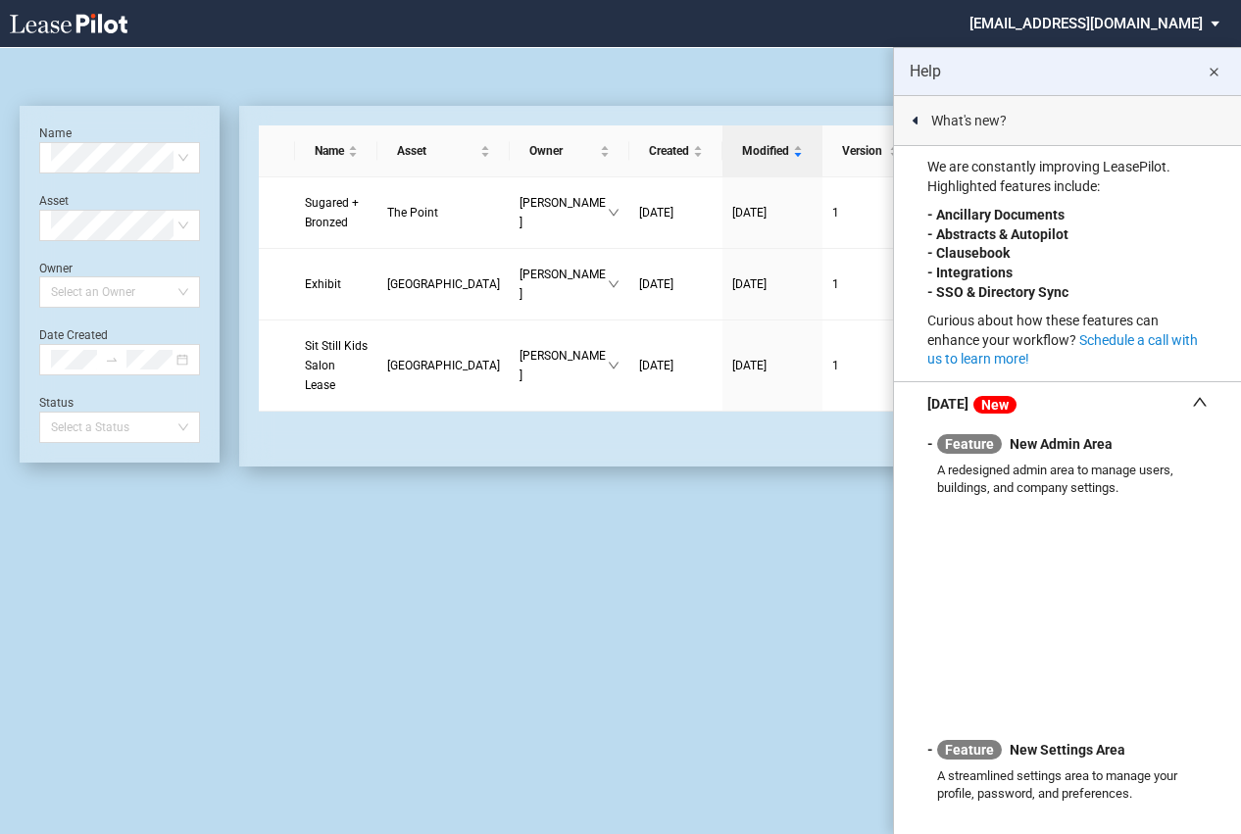  What do you see at coordinates (413, 213) in the screenshot?
I see `span: The Point` at bounding box center [413, 213].